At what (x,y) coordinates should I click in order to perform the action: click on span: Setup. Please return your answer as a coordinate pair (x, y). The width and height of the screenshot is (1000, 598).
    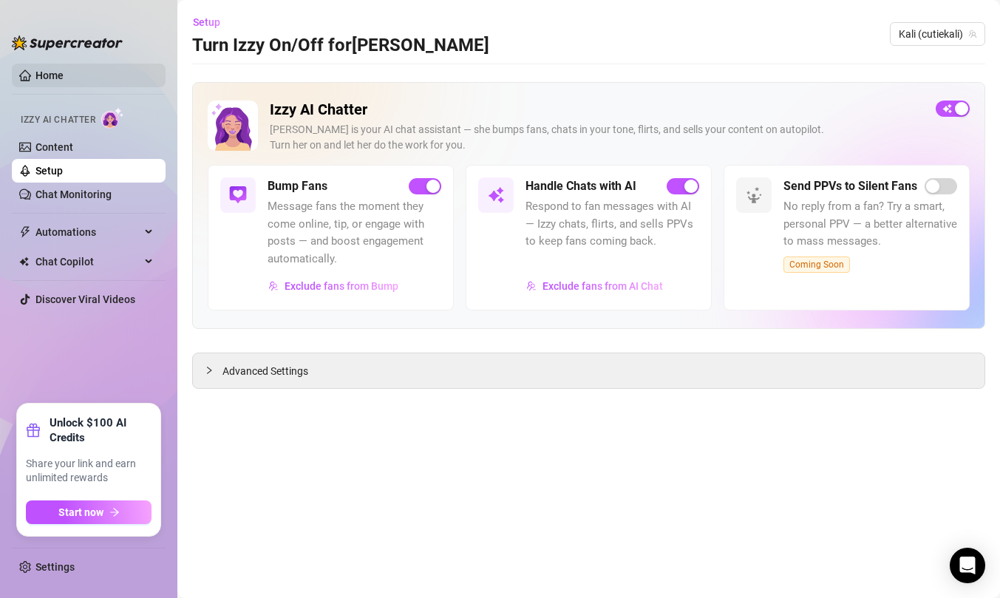
    Looking at the image, I should click on (206, 22).